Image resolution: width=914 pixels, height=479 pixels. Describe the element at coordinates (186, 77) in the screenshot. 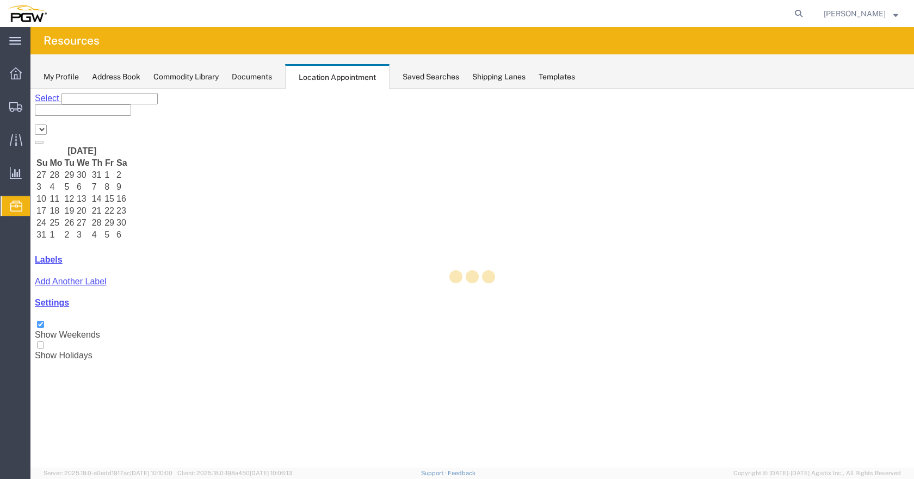

I see `div: Commodity Library` at that location.